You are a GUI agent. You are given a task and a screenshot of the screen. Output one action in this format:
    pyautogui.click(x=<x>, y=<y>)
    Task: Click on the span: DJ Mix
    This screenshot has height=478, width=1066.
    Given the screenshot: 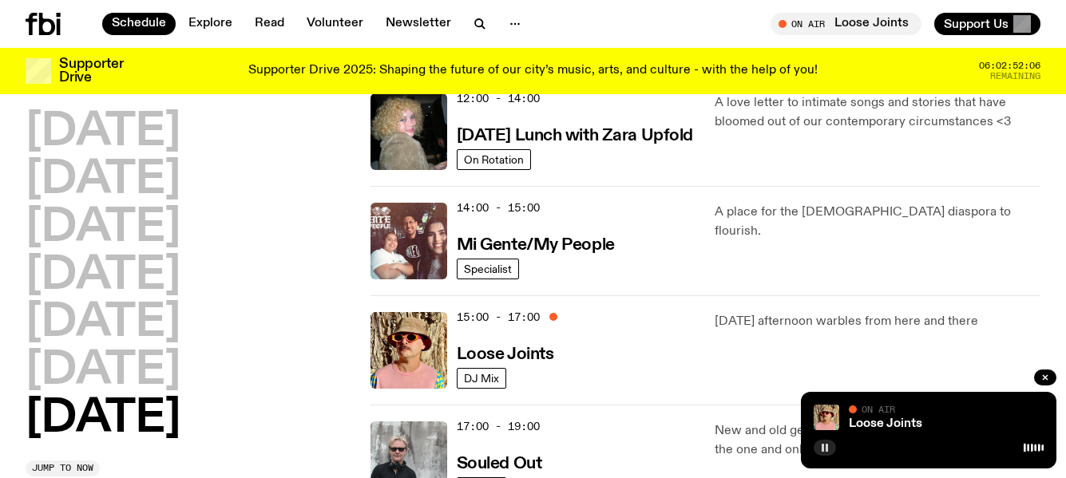 What is the action you would take?
    pyautogui.click(x=482, y=378)
    